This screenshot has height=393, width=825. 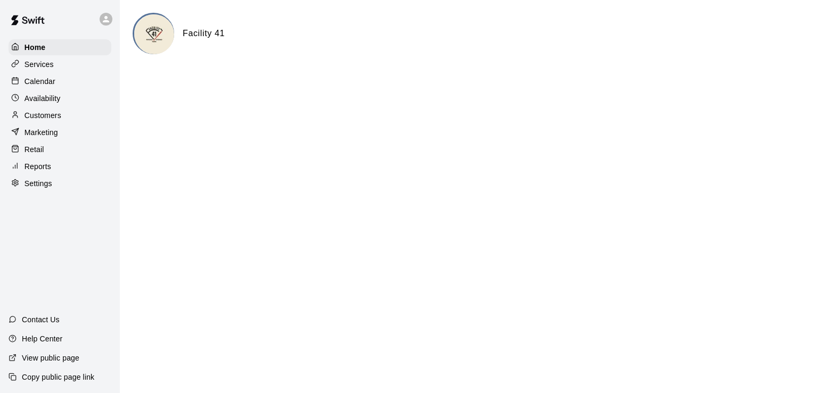 I want to click on p: View public page, so click(x=51, y=358).